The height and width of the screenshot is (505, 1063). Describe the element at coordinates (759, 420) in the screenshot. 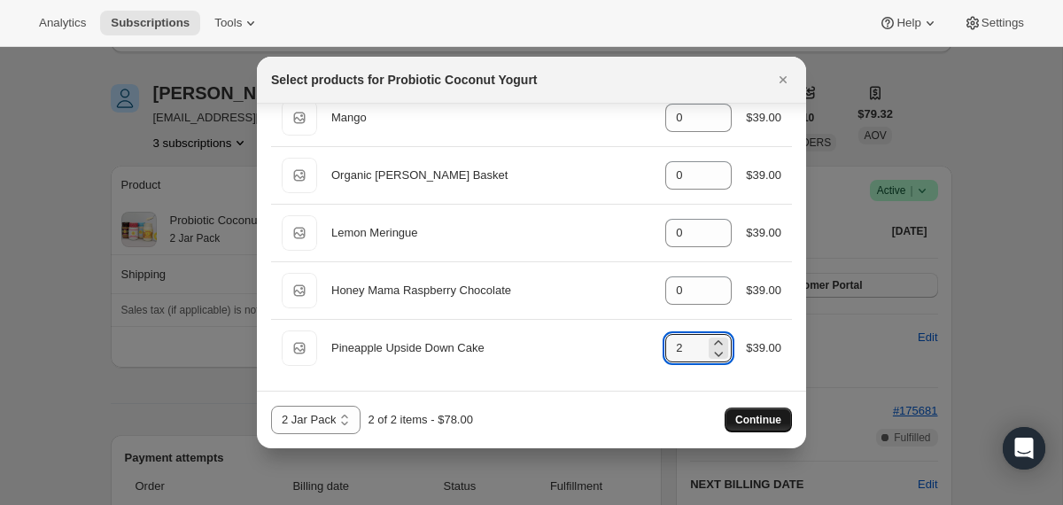

I see `button: Continue` at that location.